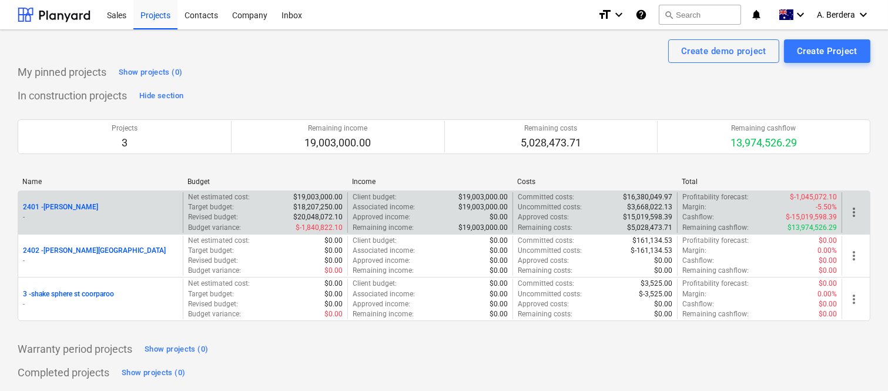  I want to click on p: Margin :, so click(694, 294).